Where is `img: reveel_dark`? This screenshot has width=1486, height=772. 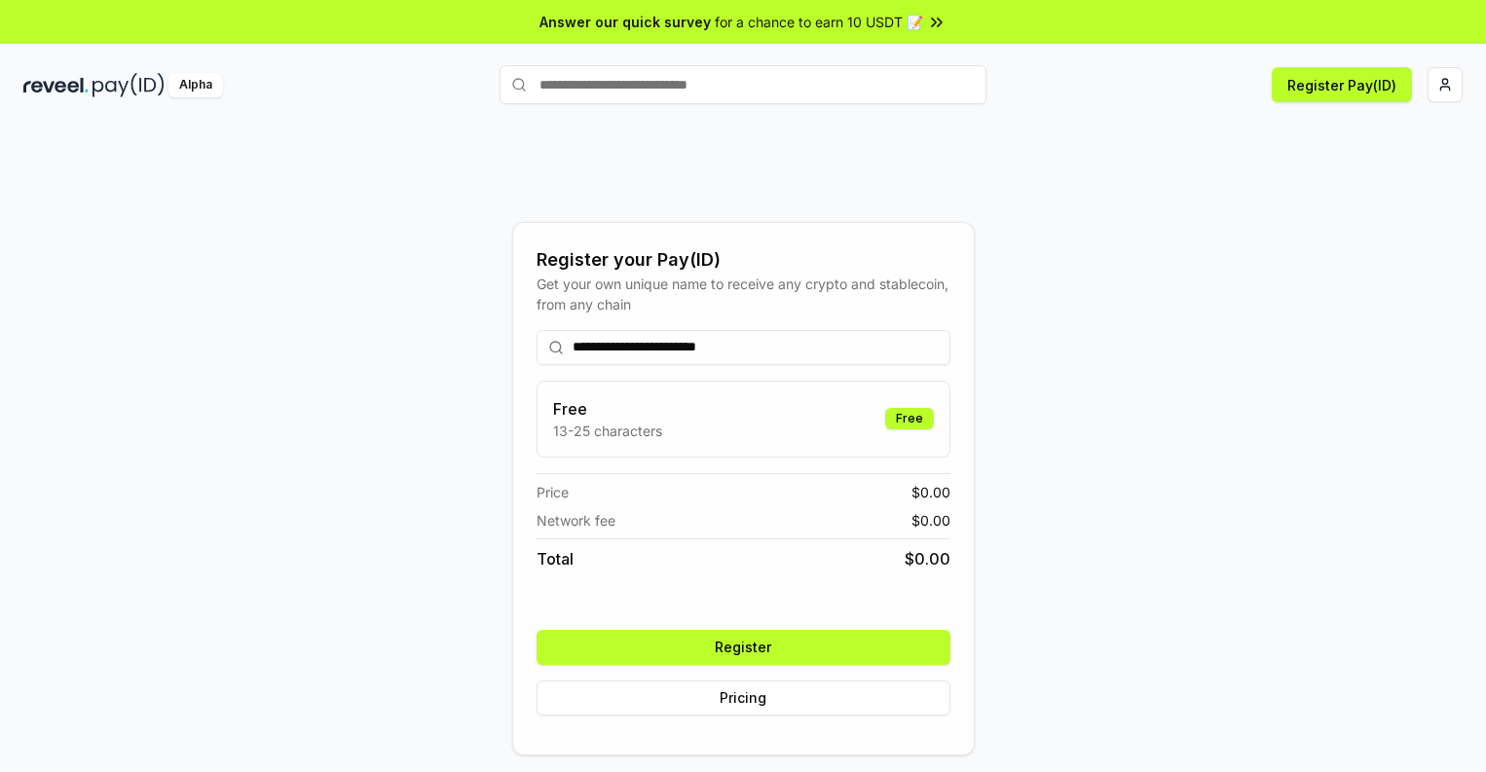 img: reveel_dark is located at coordinates (56, 85).